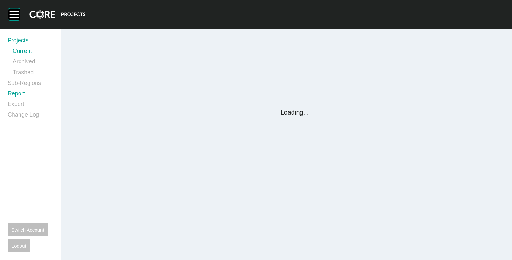 The width and height of the screenshot is (512, 260). I want to click on button: Switch Account, so click(28, 229).